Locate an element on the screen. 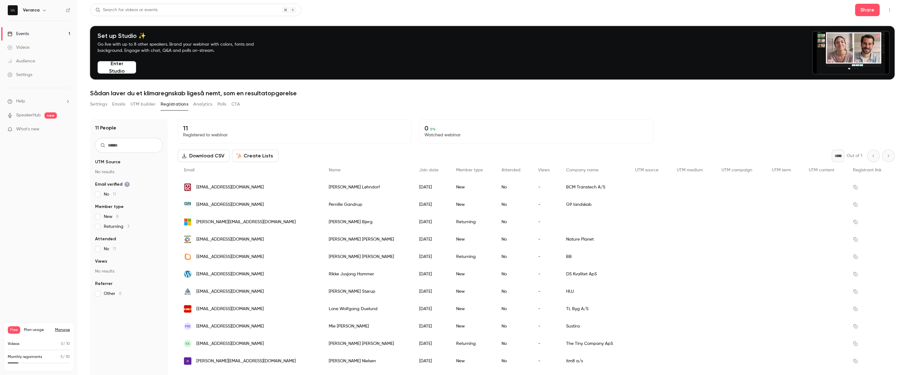  img: beierholm.dk is located at coordinates (188, 257).